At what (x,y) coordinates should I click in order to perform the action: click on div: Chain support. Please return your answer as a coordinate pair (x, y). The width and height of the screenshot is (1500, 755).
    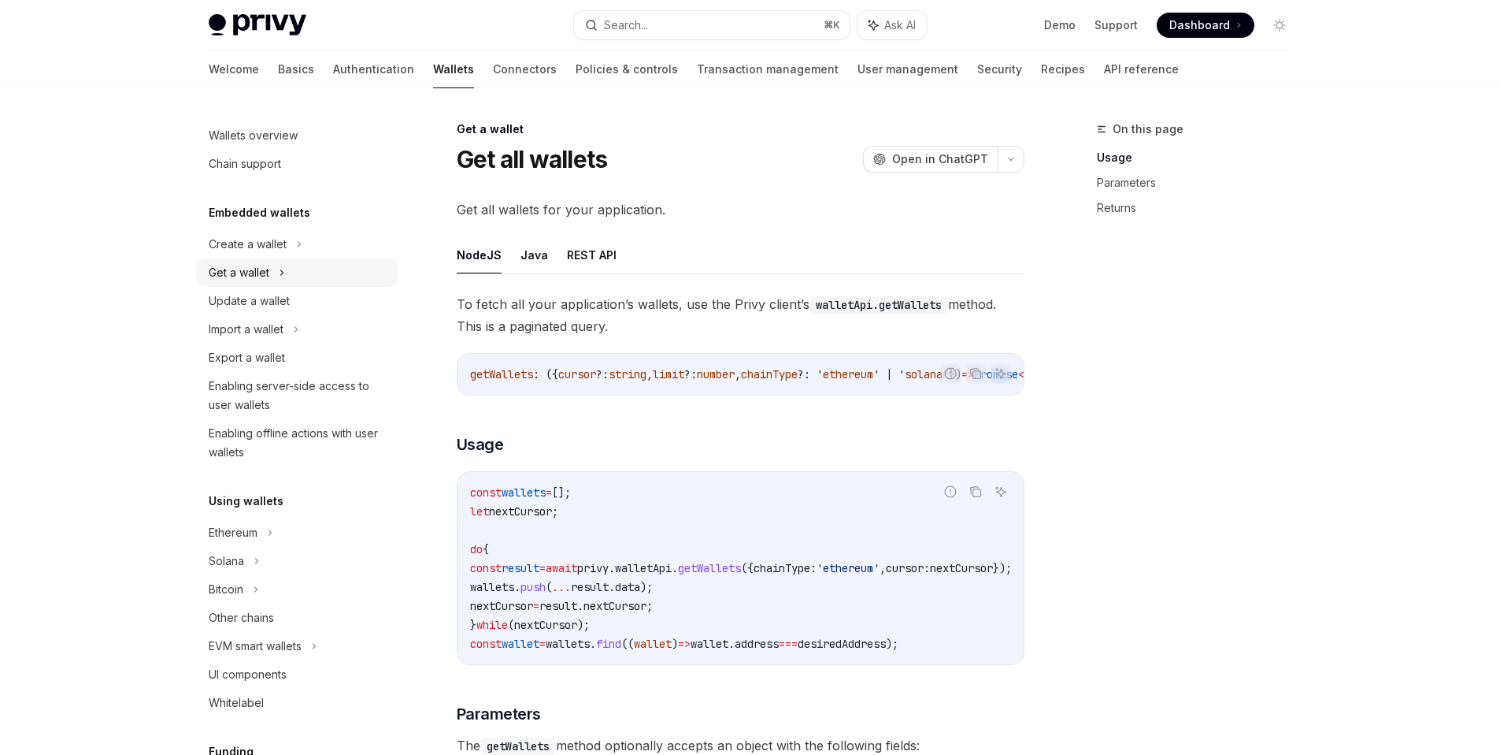
    Looking at the image, I should click on (245, 164).